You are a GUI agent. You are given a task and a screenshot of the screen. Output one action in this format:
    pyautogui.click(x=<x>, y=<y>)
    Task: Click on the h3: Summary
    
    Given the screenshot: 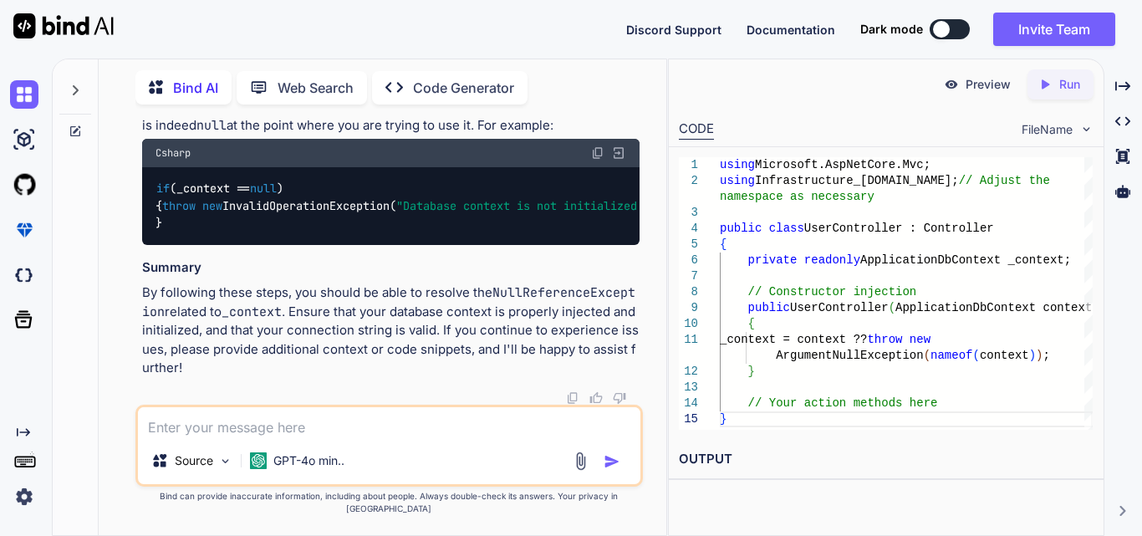 What is the action you would take?
    pyautogui.click(x=390, y=267)
    